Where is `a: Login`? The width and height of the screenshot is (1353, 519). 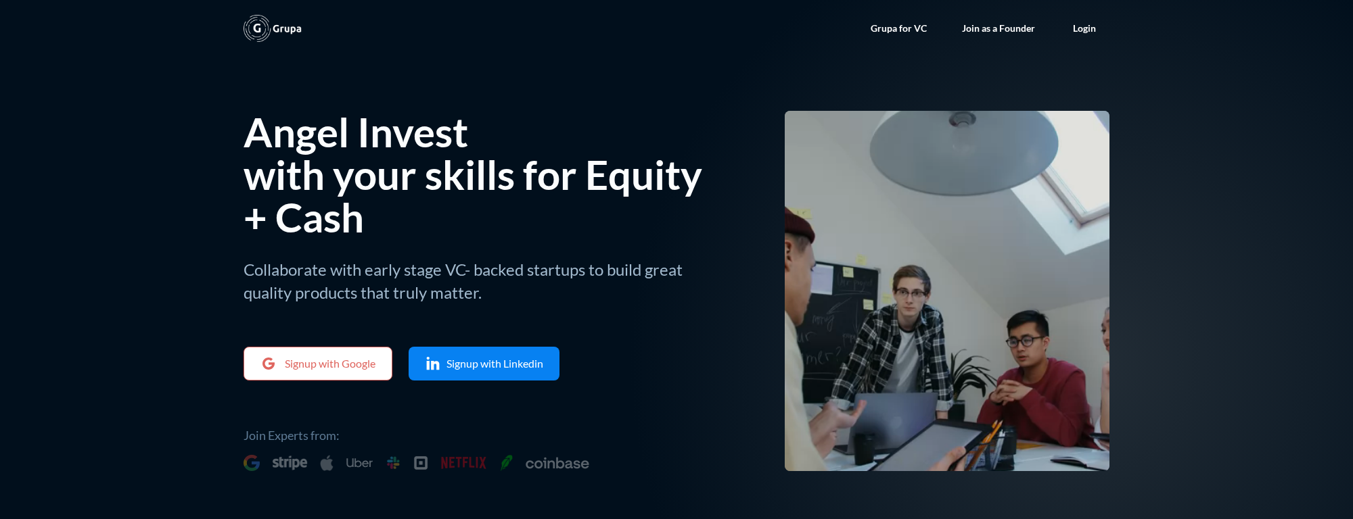 a: Login is located at coordinates (1084, 28).